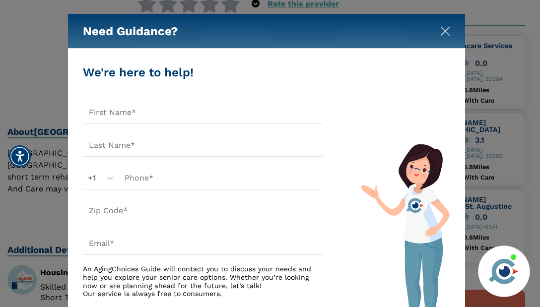 This screenshot has width=540, height=307. What do you see at coordinates (20, 156) in the screenshot?
I see `div: Accessibility Menu` at bounding box center [20, 156].